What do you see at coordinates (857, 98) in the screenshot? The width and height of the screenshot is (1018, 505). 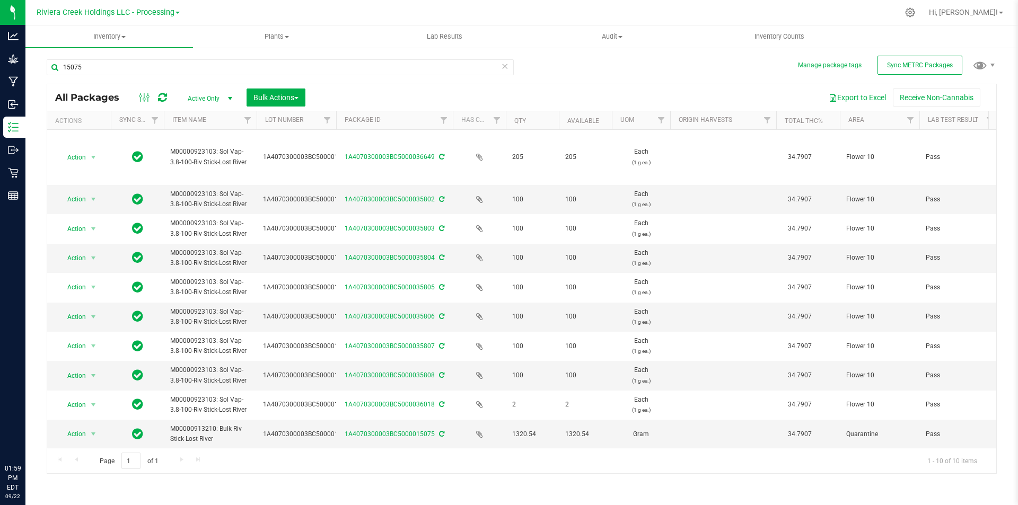 I see `button: Export to Excel` at bounding box center [857, 98].